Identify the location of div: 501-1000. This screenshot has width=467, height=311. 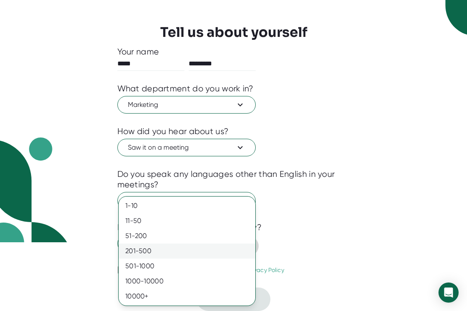
(187, 266).